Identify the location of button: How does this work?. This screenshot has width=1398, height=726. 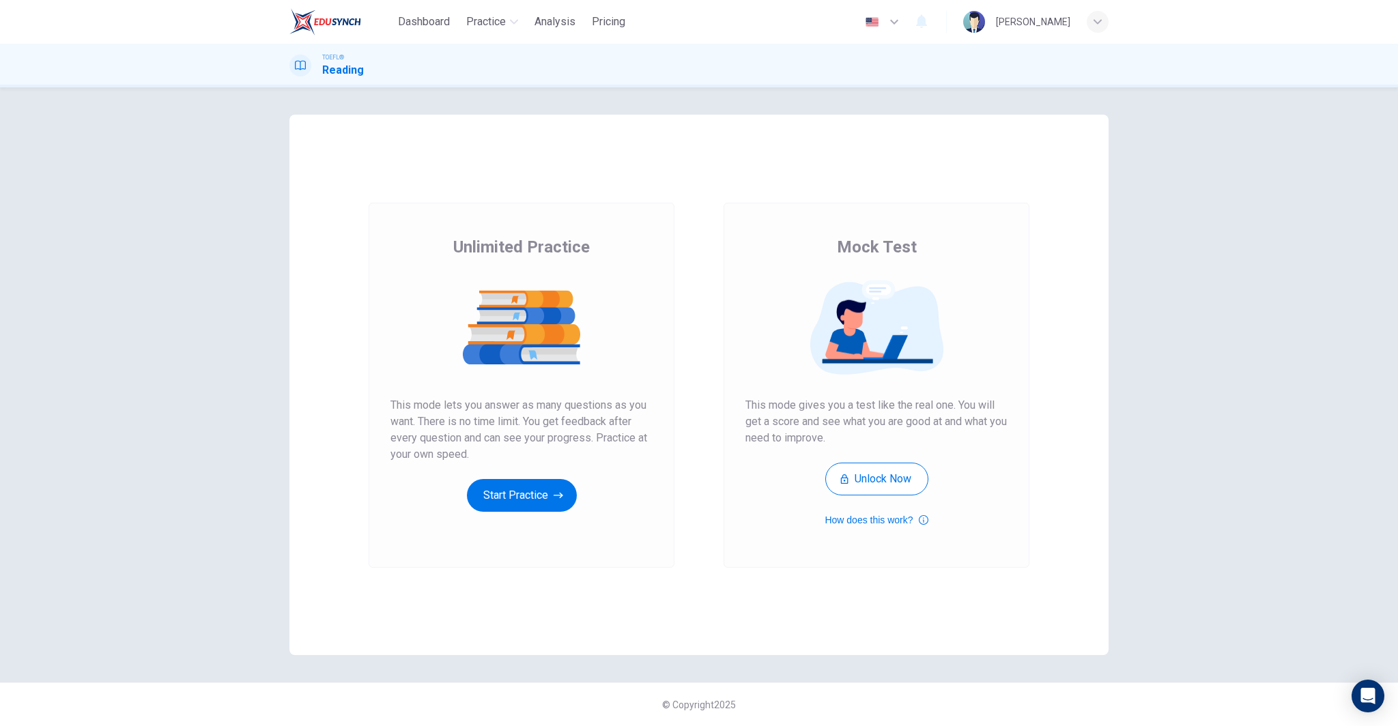
(876, 520).